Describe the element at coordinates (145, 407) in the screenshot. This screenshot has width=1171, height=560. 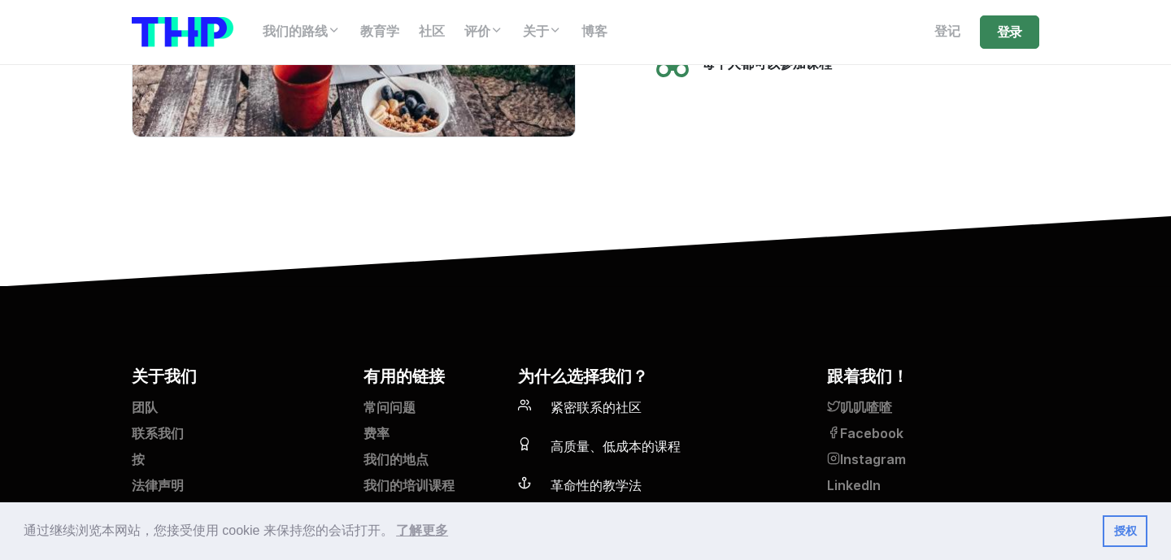
I see `font: 团队` at that location.